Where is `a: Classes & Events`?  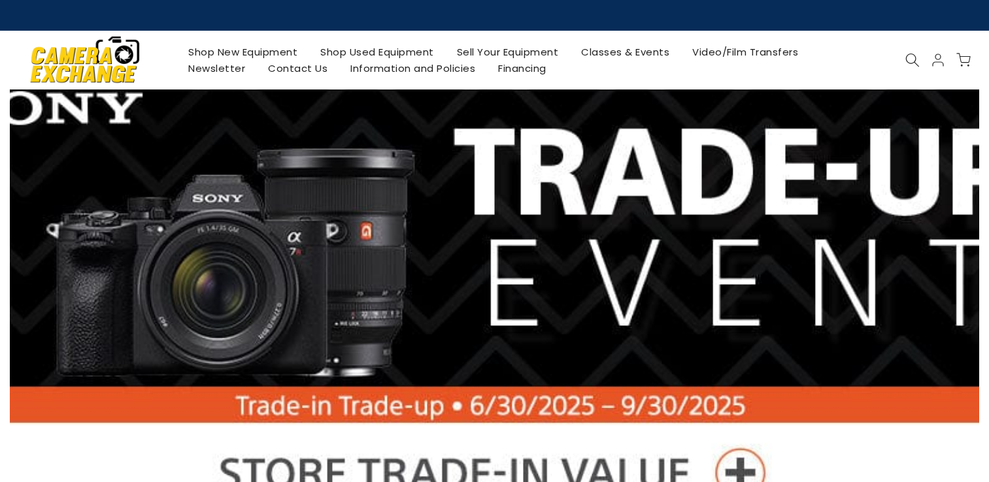 a: Classes & Events is located at coordinates (625, 52).